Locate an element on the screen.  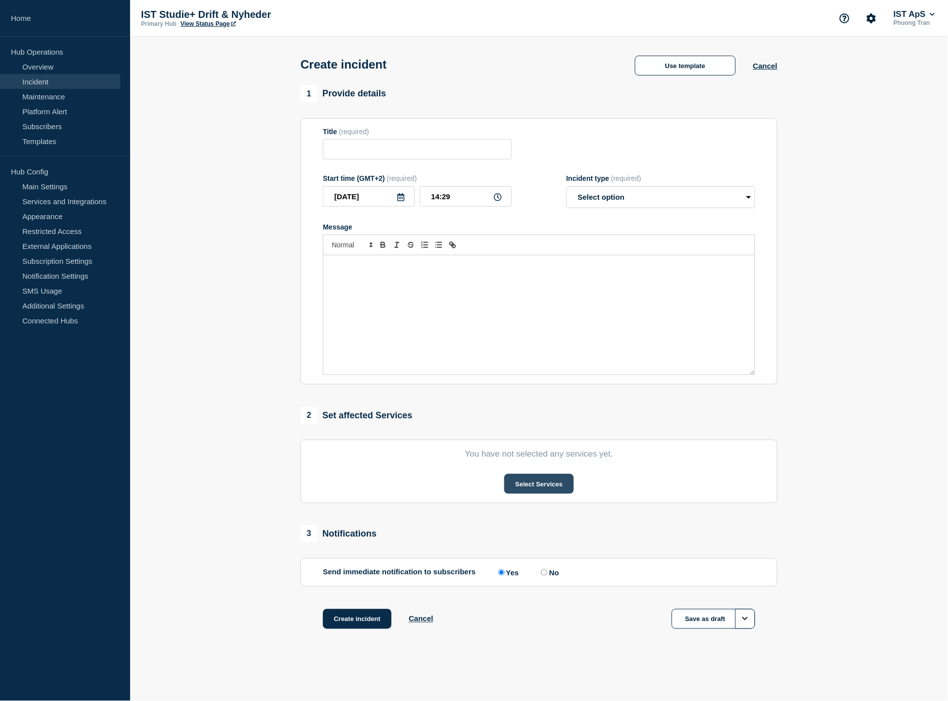
button: Options is located at coordinates (746, 619).